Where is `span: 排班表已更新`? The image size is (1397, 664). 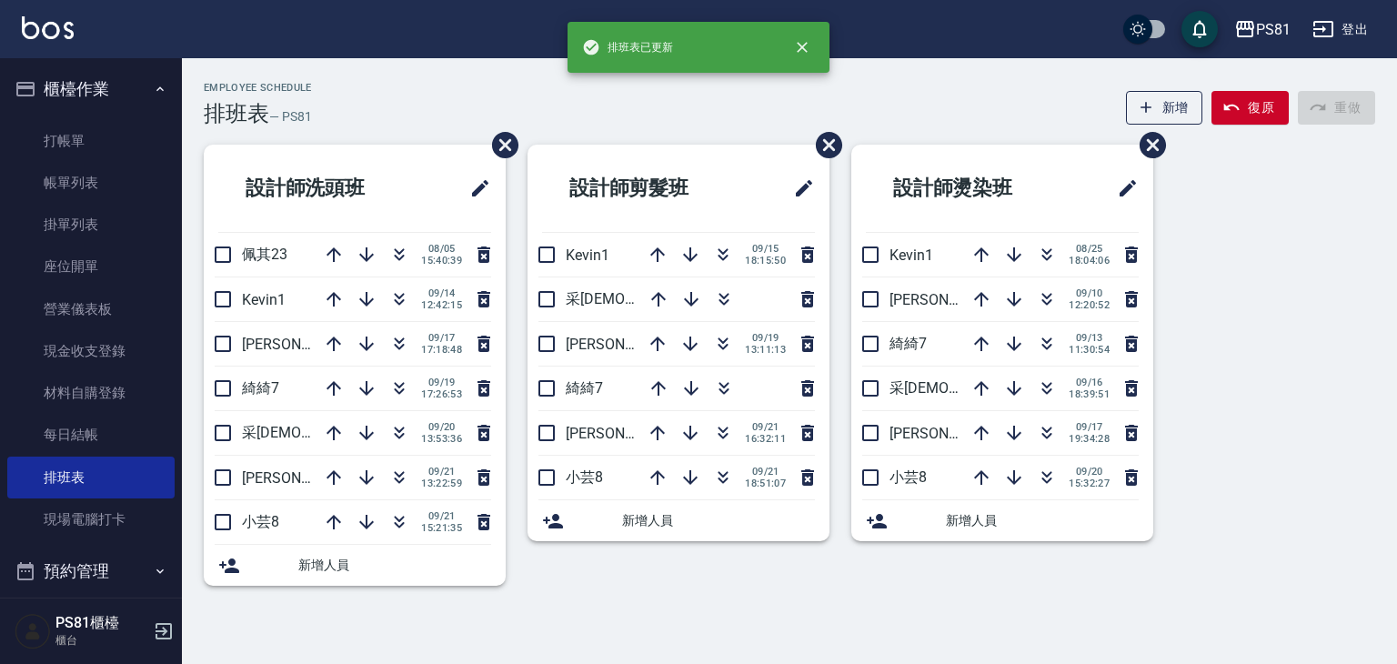 span: 排班表已更新 is located at coordinates (628, 47).